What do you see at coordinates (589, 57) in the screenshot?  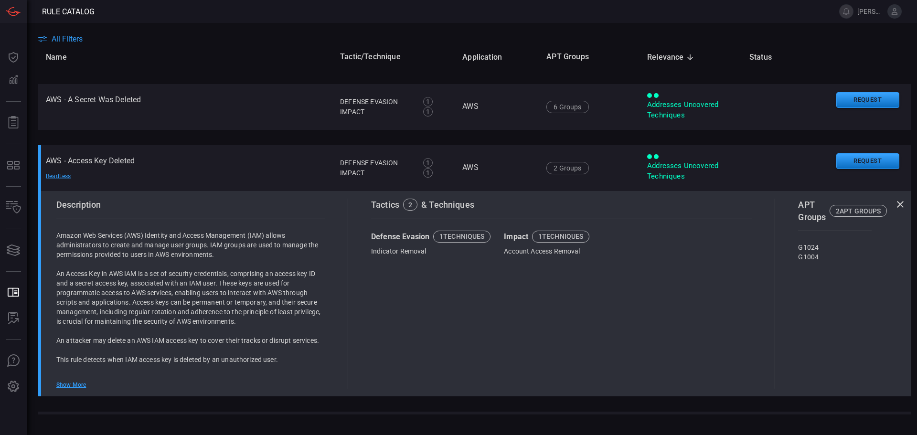 I see `th: APT Groups` at bounding box center [589, 57].